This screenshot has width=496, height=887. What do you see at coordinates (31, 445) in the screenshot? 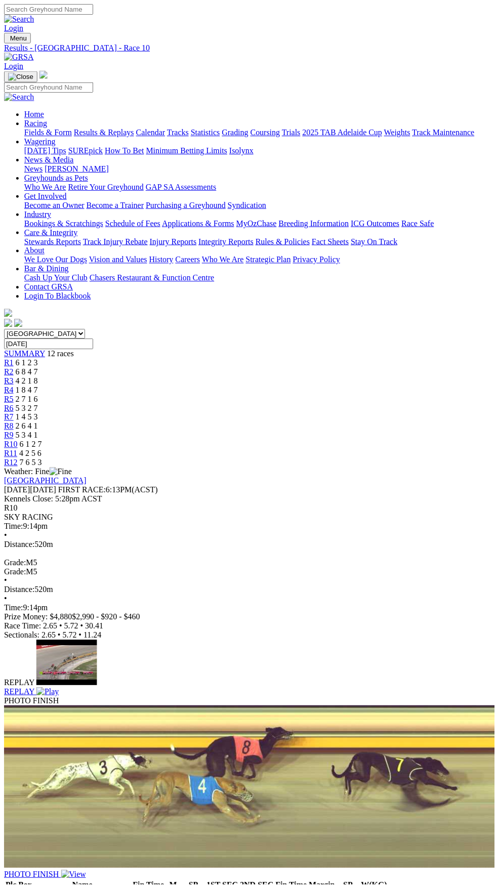
I see `span: 6 1 2 7` at bounding box center [31, 445].